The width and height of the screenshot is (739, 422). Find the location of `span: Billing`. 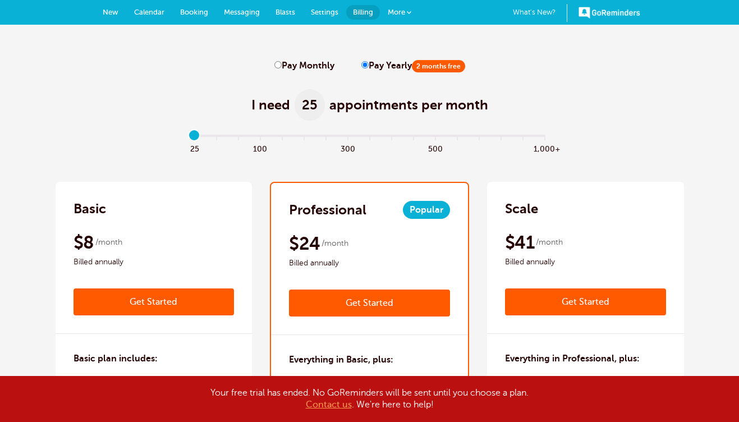

span: Billing is located at coordinates (363, 12).